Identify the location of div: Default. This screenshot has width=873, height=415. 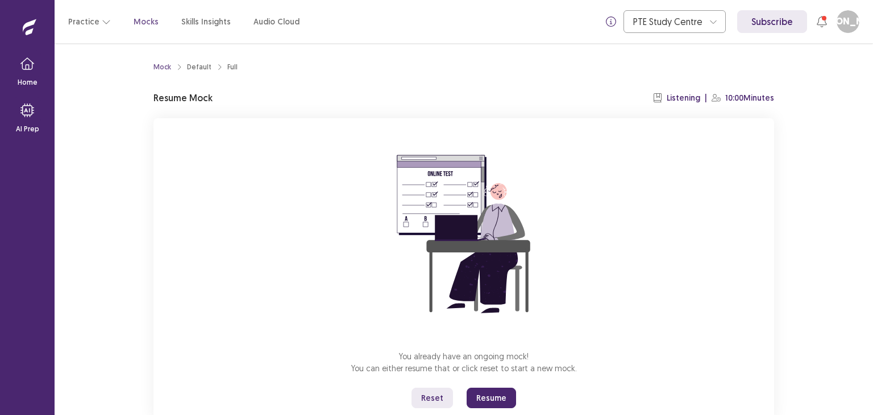
(199, 67).